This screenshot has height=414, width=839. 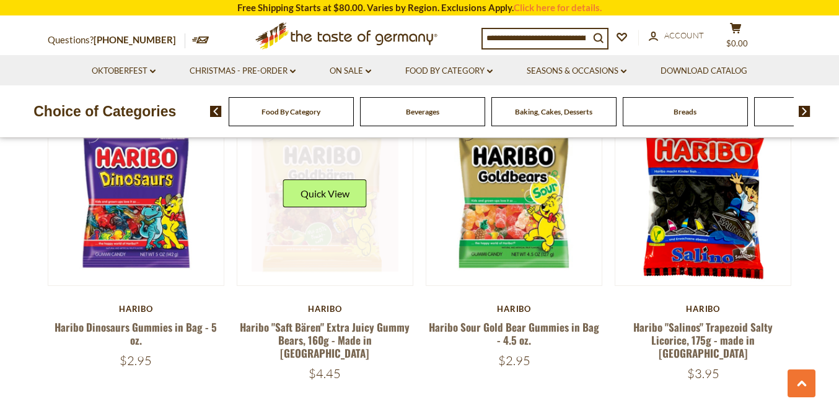 What do you see at coordinates (123, 71) in the screenshot?
I see `a: Oktoberfest` at bounding box center [123, 71].